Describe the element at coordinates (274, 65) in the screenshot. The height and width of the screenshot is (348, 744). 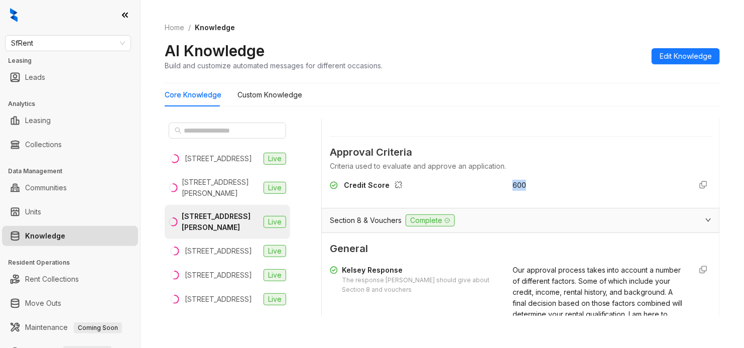
I see `div: Build and customize automated messages for different occasions.` at that location.